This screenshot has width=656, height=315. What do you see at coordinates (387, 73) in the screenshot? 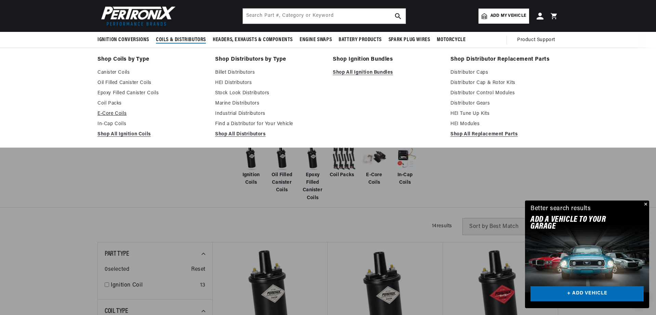
I see `a: Shop All Ignition Bundles` at bounding box center [387, 73].